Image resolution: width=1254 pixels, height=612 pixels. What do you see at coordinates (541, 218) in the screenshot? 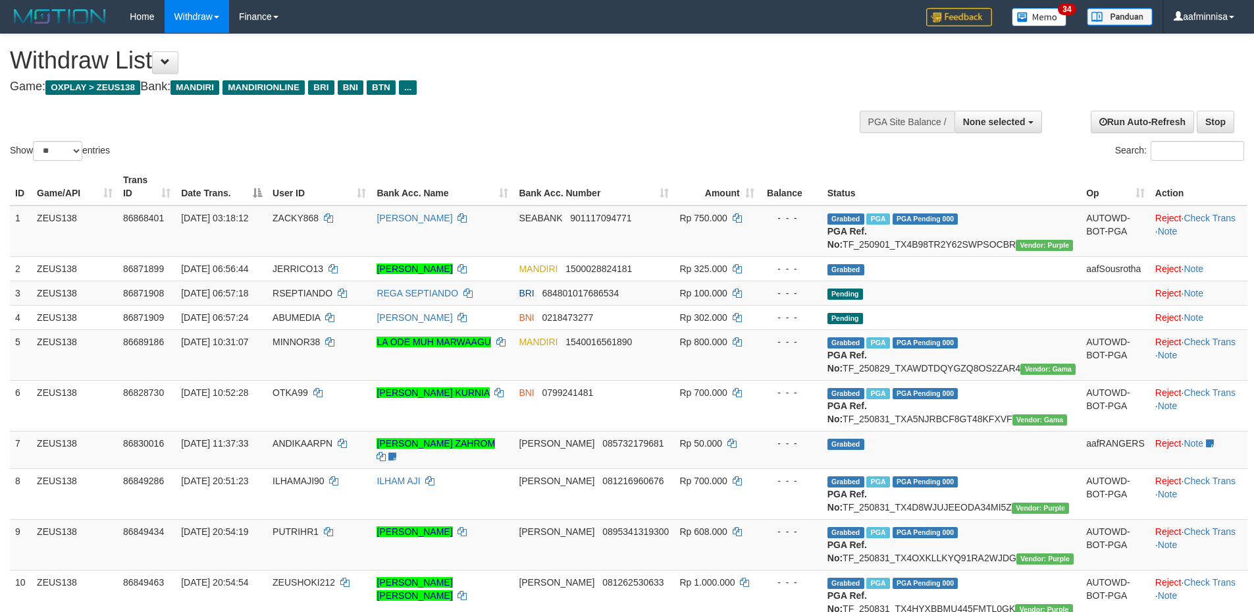
I see `span: SEABANK` at bounding box center [541, 218].